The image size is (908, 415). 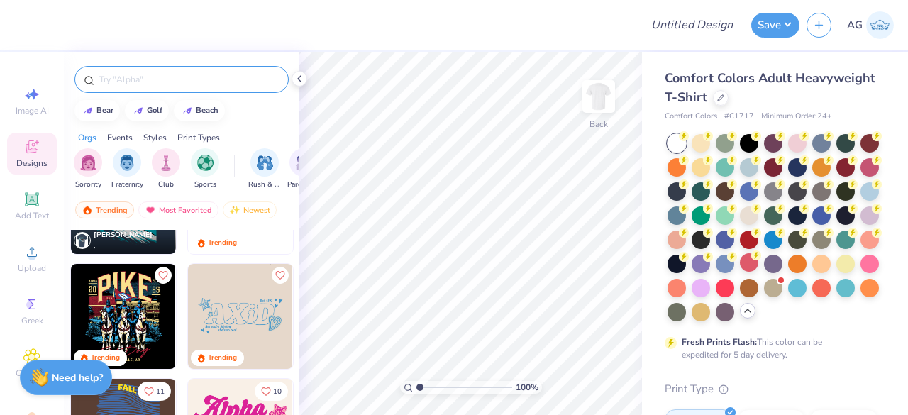 I want to click on span: Parent's Weekend, so click(x=304, y=184).